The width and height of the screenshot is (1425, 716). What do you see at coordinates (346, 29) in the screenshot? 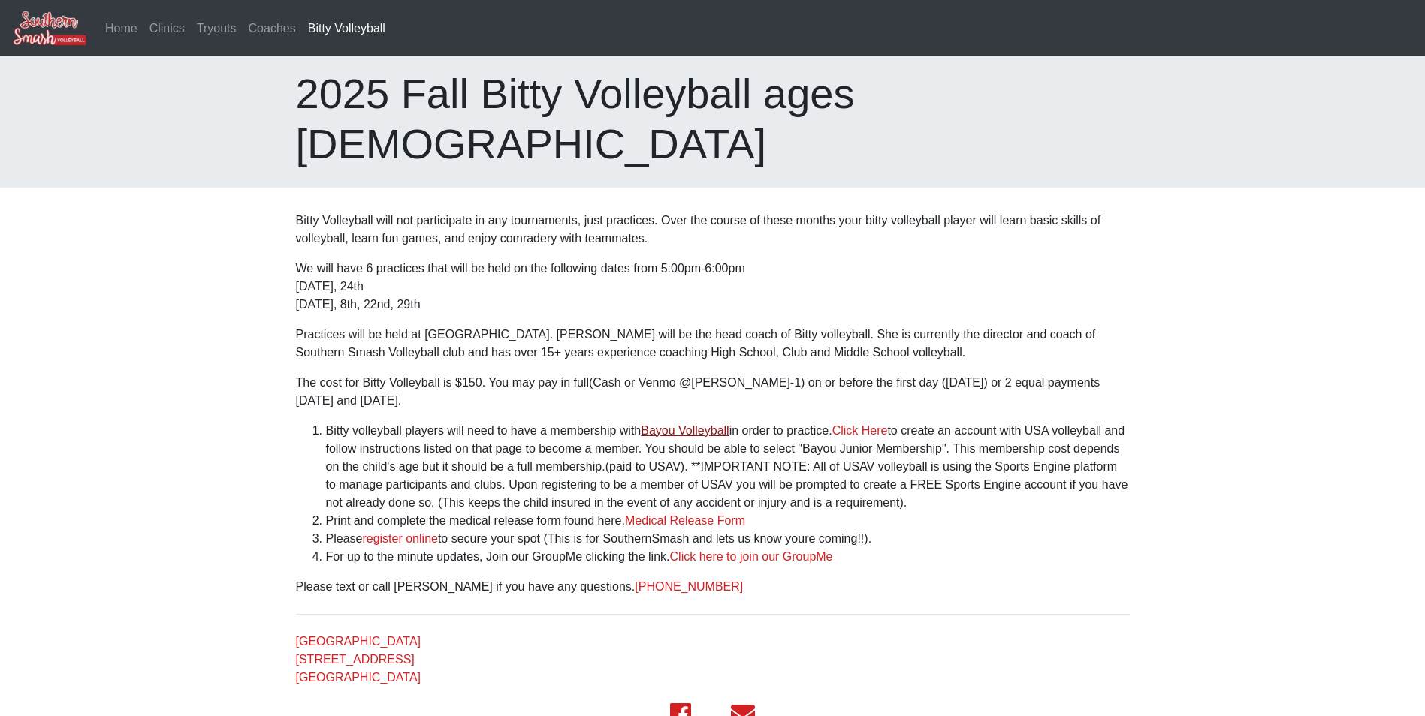
I see `a: Bitty Volleyball` at bounding box center [346, 29].